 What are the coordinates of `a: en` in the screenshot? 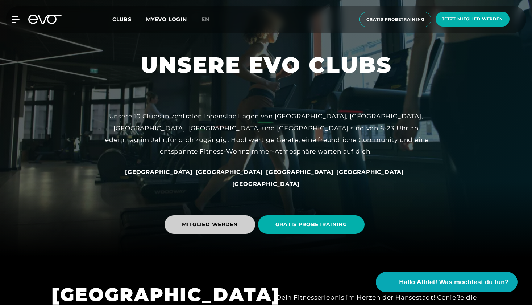 It's located at (210, 19).